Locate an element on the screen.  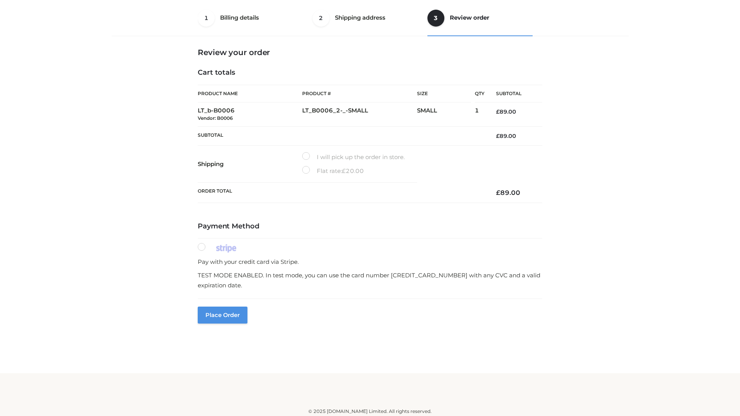
th: Qty is located at coordinates (479, 94).